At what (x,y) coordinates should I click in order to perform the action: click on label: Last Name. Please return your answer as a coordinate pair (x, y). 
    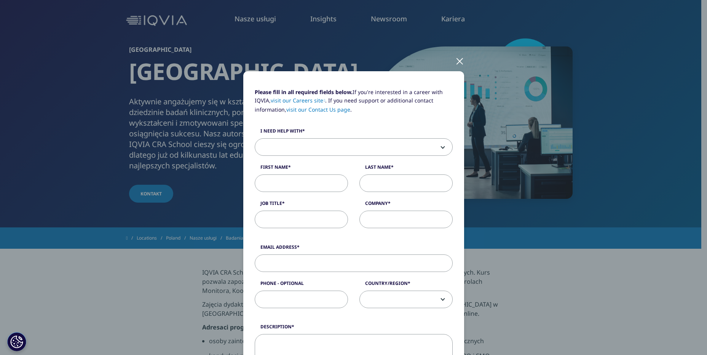
    Looking at the image, I should click on (406, 169).